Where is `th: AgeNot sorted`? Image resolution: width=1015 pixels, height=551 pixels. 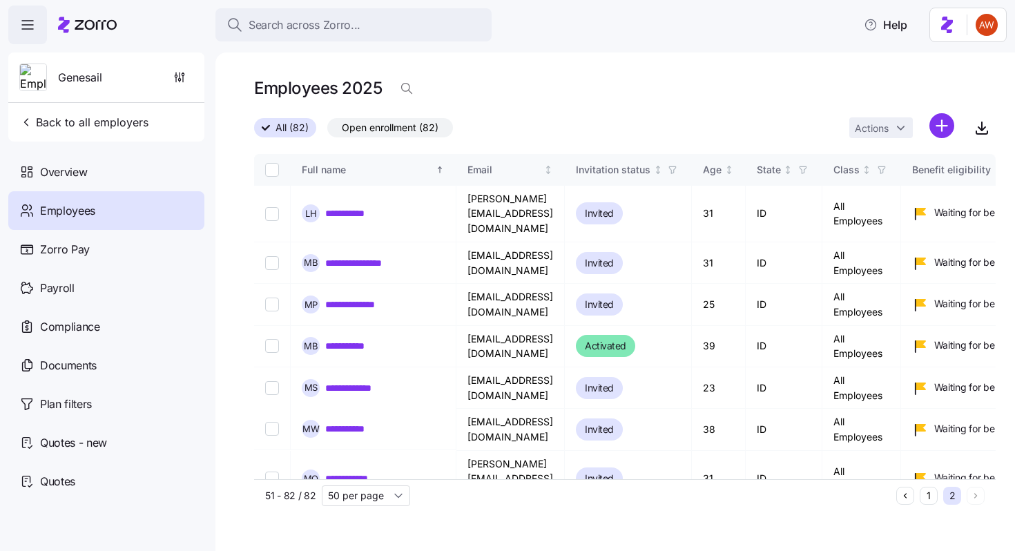 th: AgeNot sorted is located at coordinates (719, 170).